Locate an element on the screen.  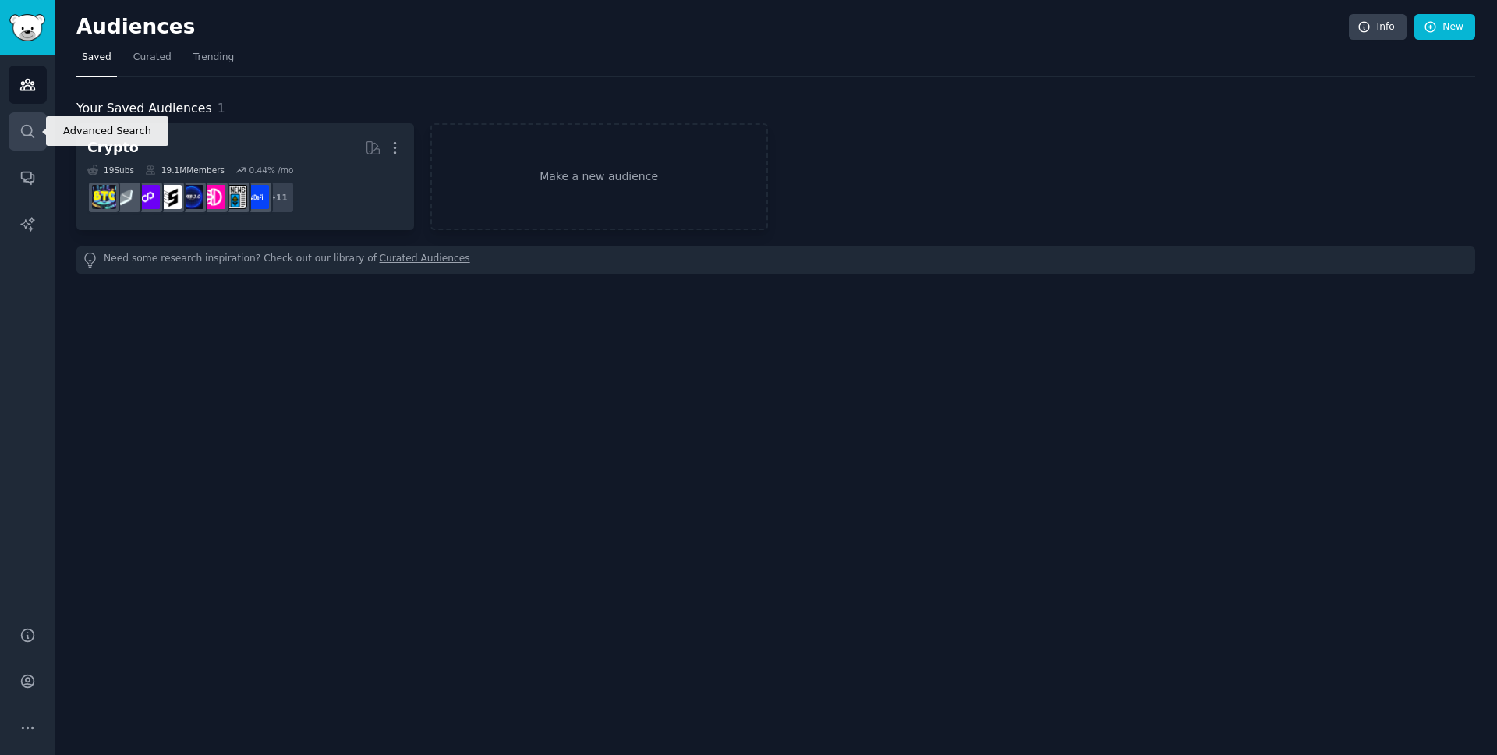
a: Make a new audience is located at coordinates (599, 176).